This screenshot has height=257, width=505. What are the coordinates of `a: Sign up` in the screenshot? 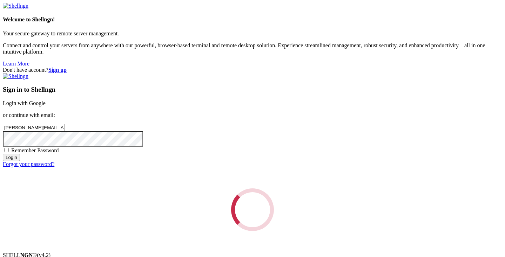 It's located at (58, 70).